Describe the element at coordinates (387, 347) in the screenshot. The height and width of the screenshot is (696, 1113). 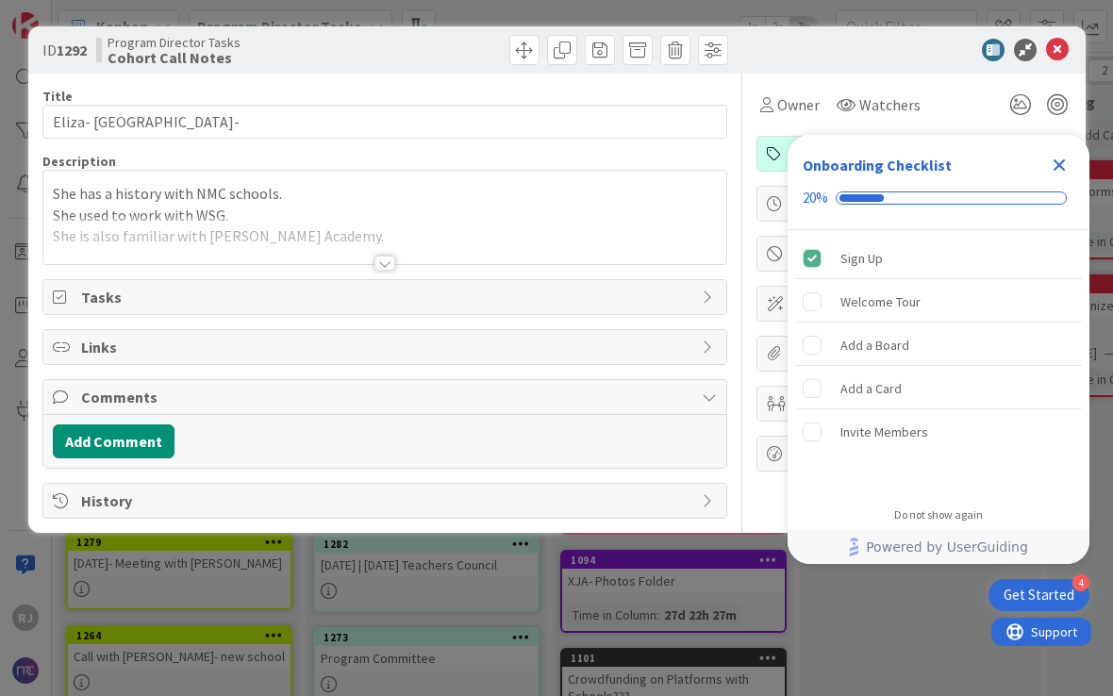
I see `span: Links` at that location.